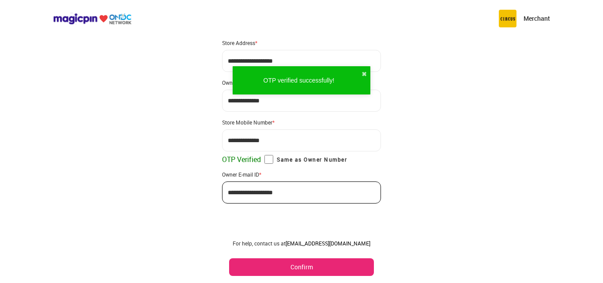 This screenshot has height=283, width=603. What do you see at coordinates (302, 243) in the screenshot?
I see `div: For help, contact us at` at bounding box center [302, 243].